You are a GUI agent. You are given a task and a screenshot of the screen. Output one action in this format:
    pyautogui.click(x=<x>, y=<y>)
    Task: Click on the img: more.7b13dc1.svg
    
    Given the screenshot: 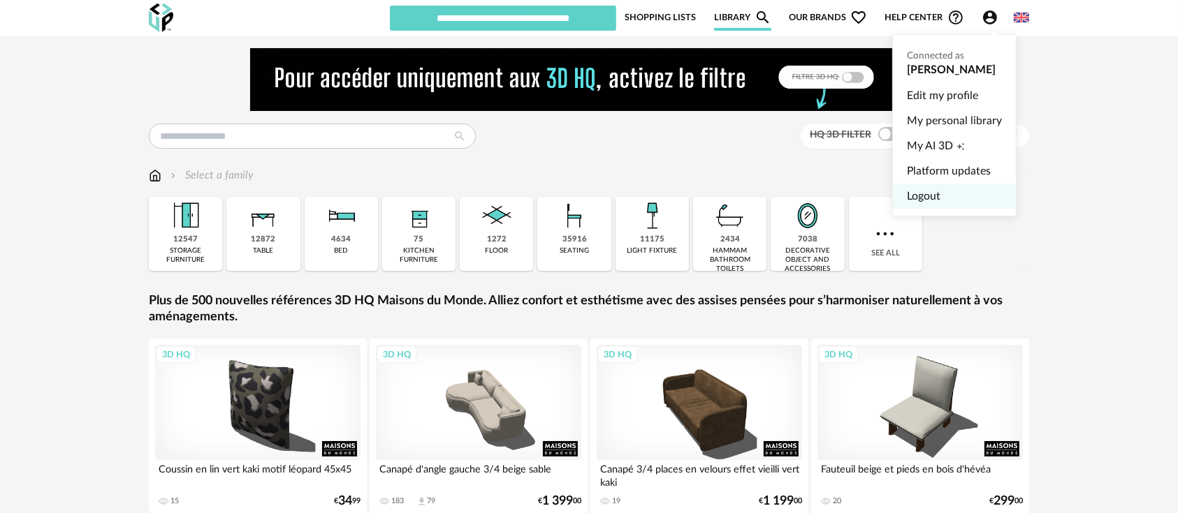 What is the action you would take?
    pyautogui.click(x=885, y=234)
    